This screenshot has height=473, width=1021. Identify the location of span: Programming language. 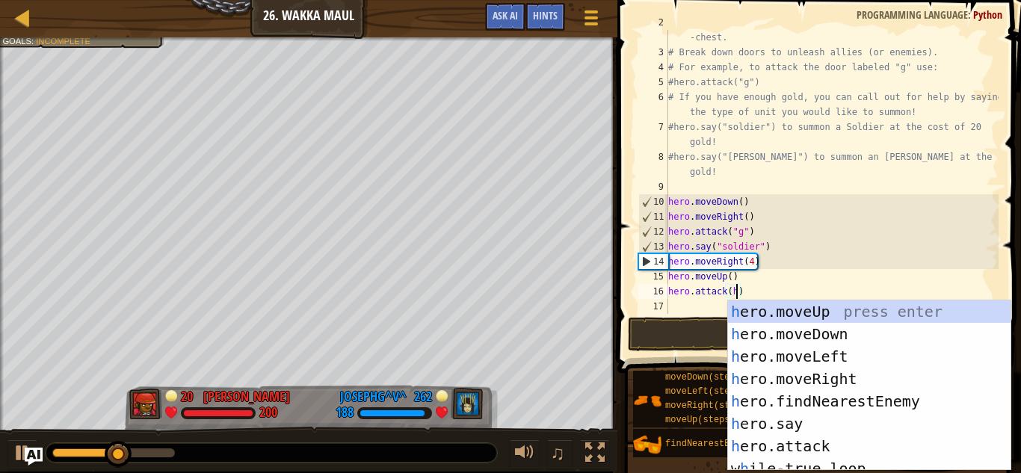
(912, 14).